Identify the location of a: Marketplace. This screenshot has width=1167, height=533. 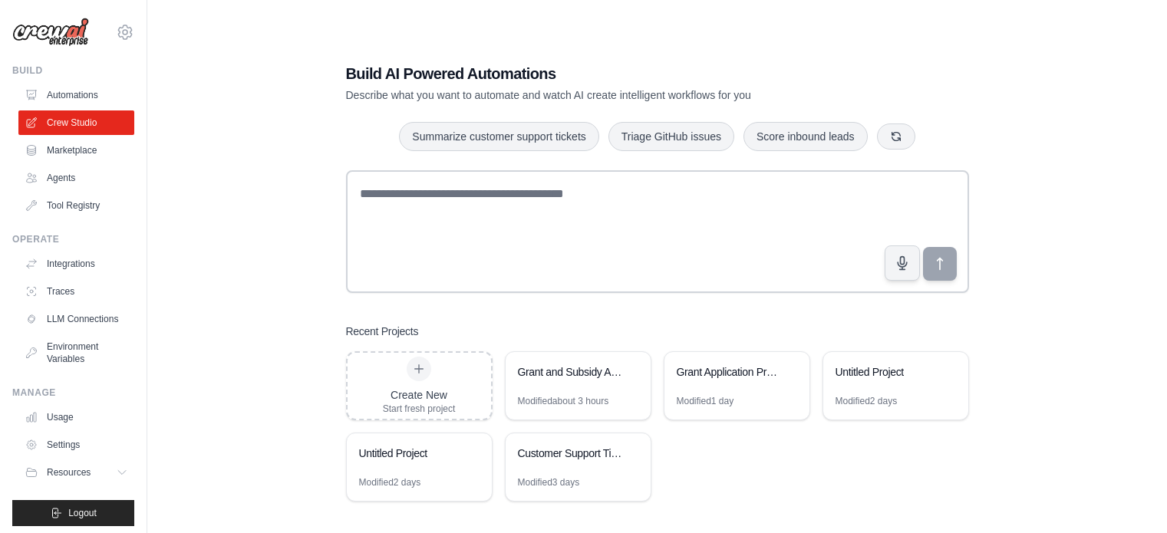
(76, 150).